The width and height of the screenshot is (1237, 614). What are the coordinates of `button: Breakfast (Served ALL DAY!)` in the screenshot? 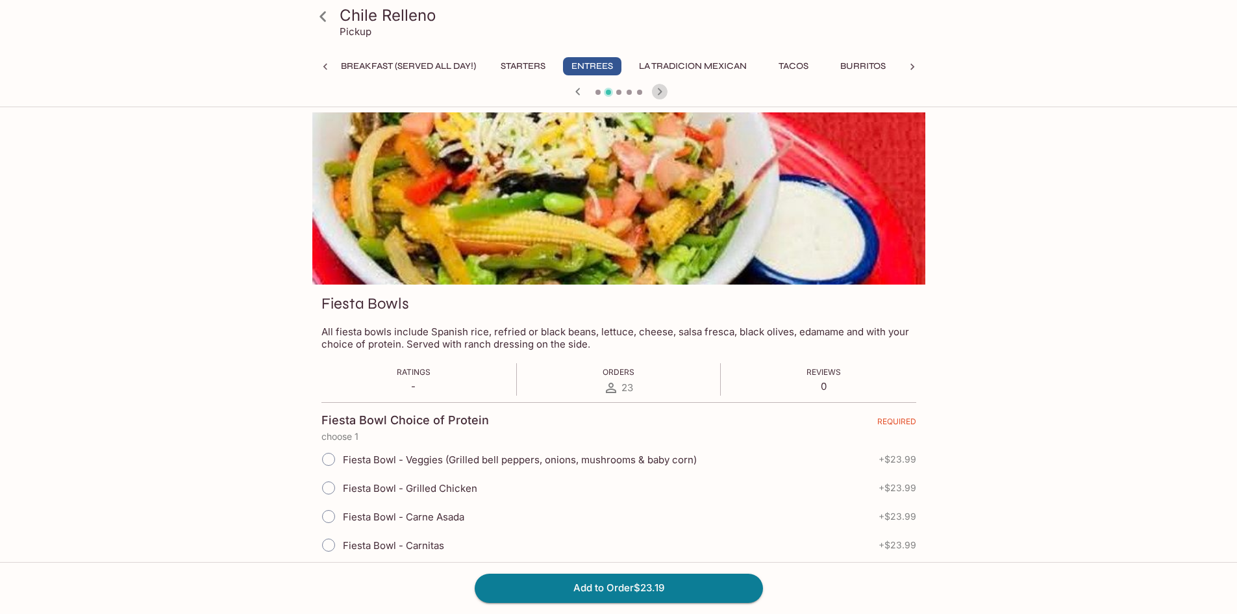 It's located at (408, 66).